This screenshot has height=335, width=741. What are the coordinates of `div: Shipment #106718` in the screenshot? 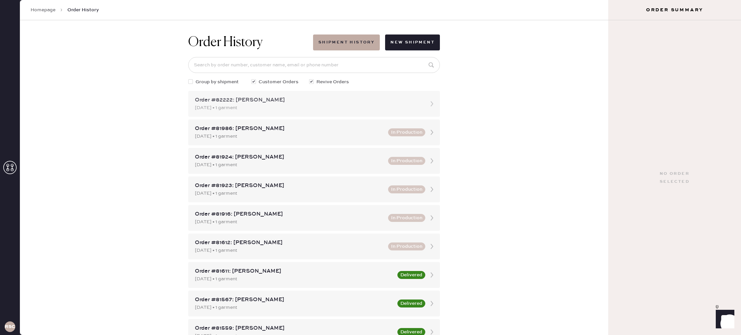 It's located at (370, 202).